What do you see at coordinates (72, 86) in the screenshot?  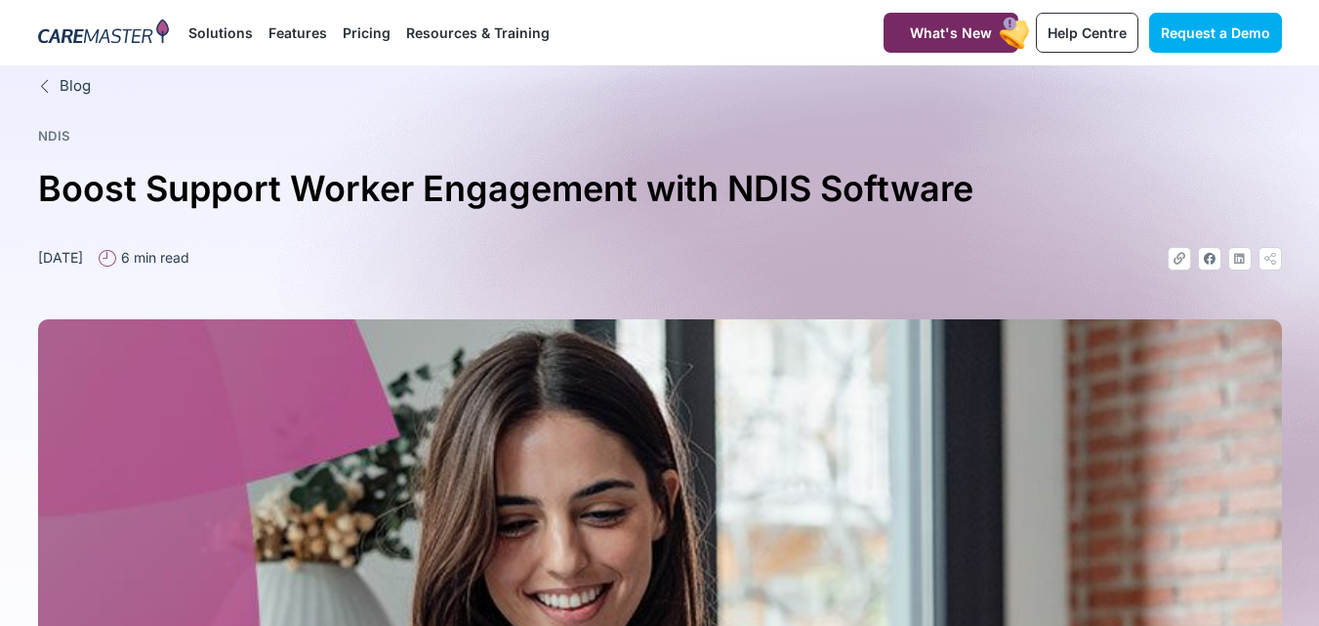 I see `span: Blog` at bounding box center [72, 86].